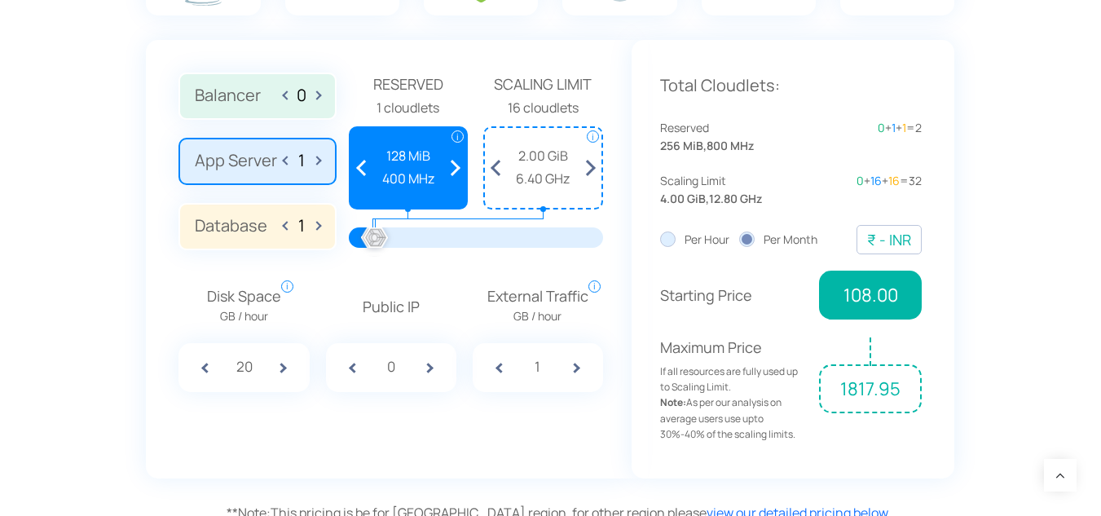 The image size is (1101, 516). What do you see at coordinates (257, 161) in the screenshot?
I see `label: App Server` at bounding box center [257, 161].